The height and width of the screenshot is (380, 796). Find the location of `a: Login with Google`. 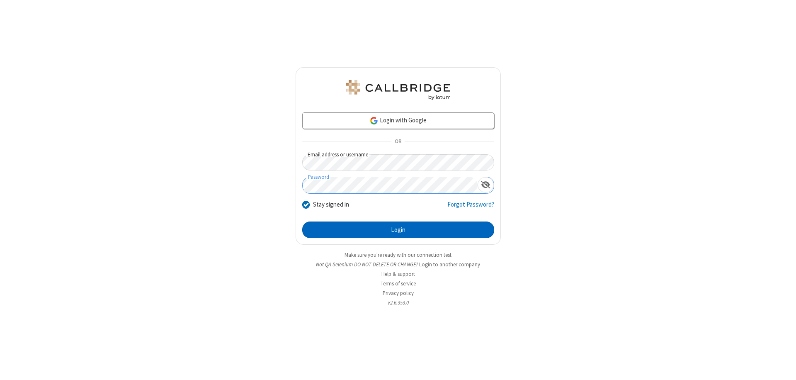

a: Login with Google is located at coordinates (398, 121).